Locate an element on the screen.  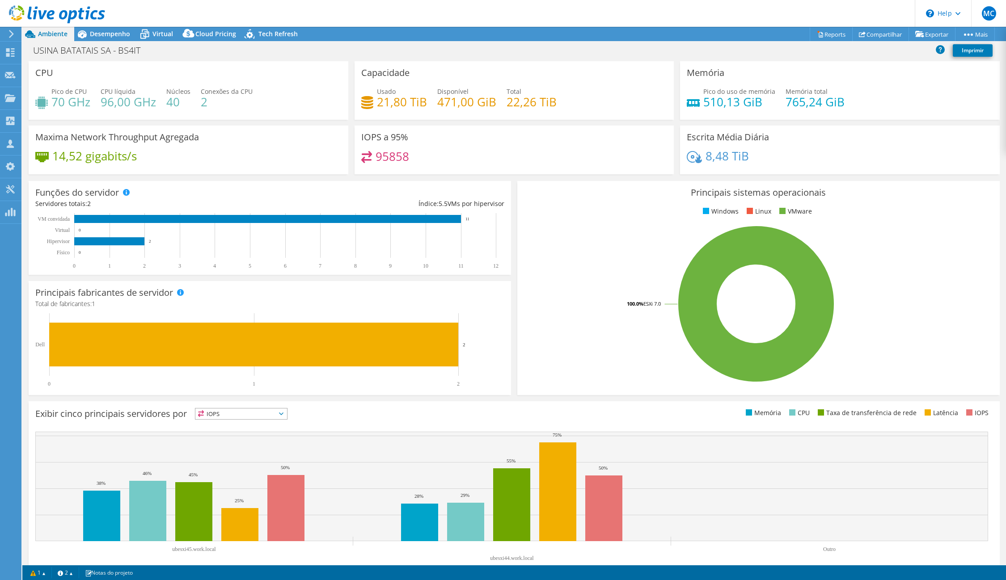
text: Dell is located at coordinates (40, 345).